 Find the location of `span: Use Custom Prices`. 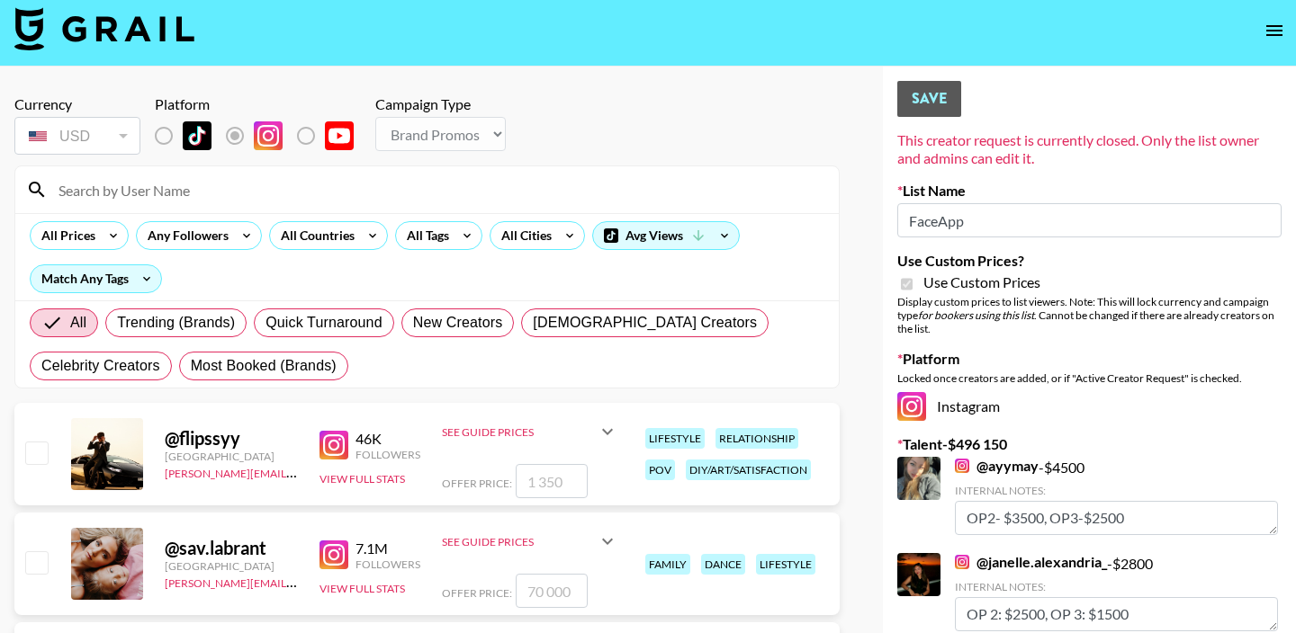

span: Use Custom Prices is located at coordinates (982, 283).